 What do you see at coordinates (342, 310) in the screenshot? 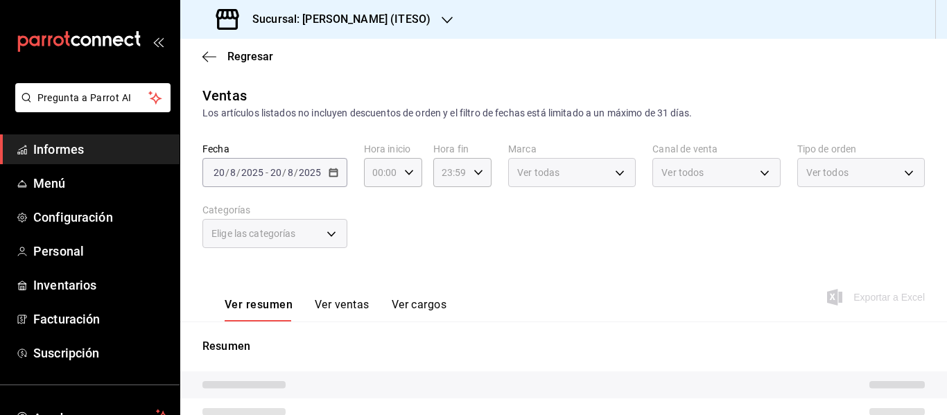
I see `button: Ver ventas` at bounding box center [342, 310].